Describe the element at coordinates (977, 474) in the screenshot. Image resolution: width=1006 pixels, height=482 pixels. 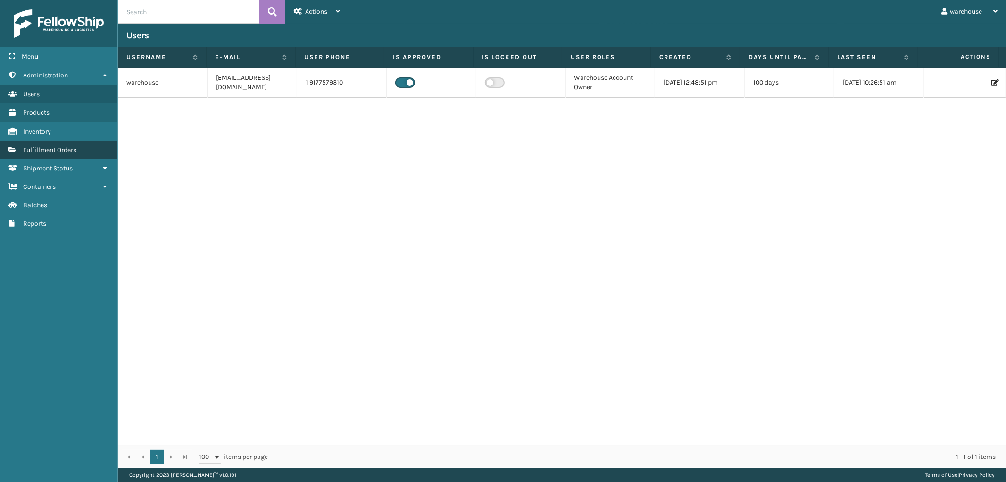
I see `a: Privacy Policy` at that location.